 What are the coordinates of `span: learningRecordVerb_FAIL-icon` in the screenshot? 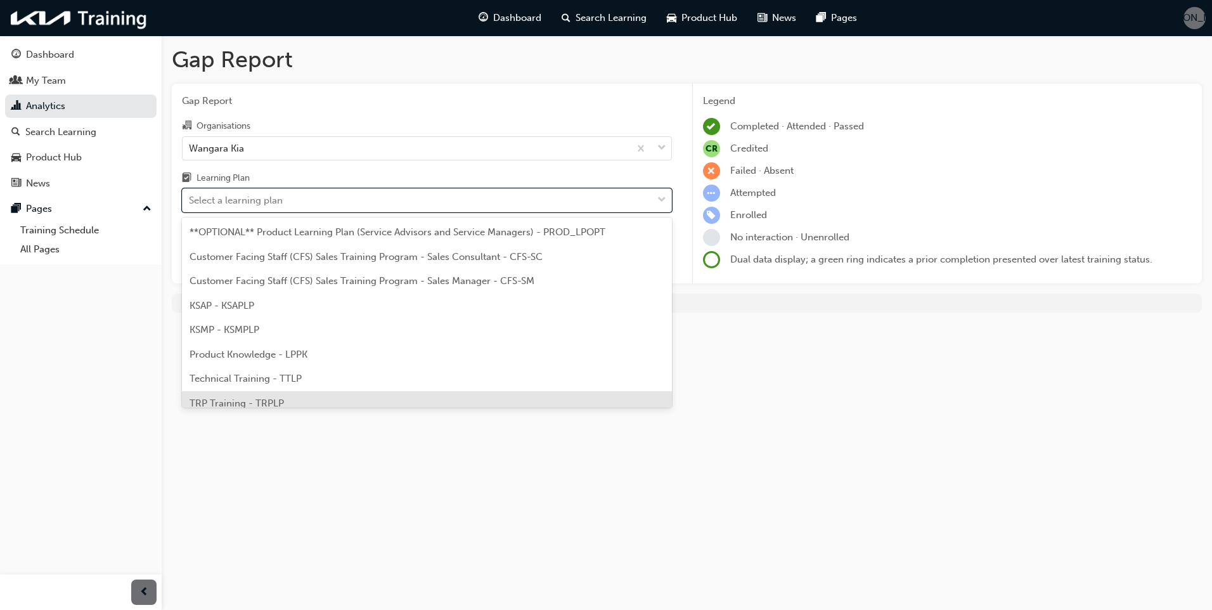 It's located at (711, 171).